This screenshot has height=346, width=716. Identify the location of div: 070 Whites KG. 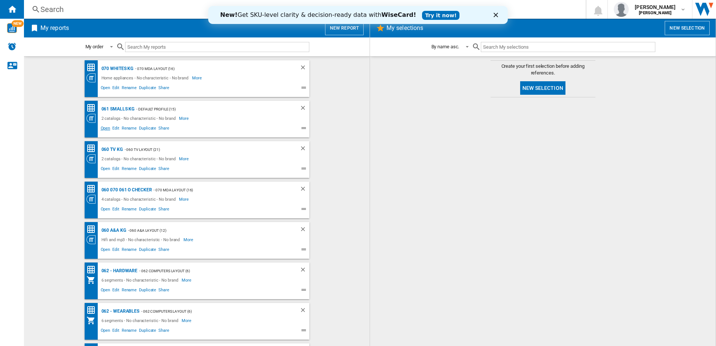
(116, 69).